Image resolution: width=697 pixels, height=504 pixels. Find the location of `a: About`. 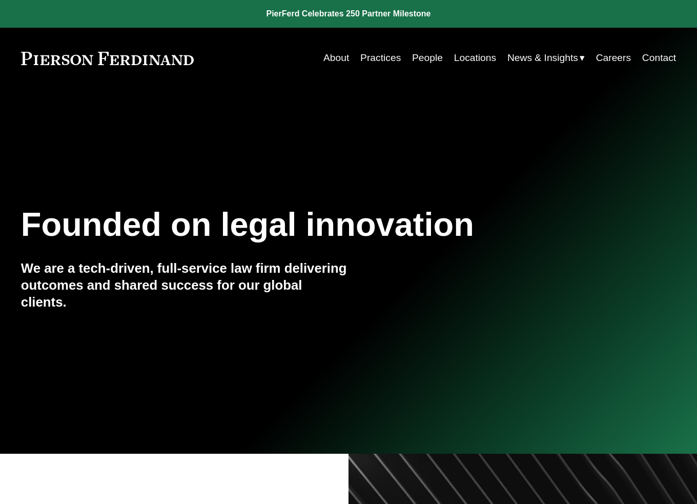

a: About is located at coordinates (336, 58).